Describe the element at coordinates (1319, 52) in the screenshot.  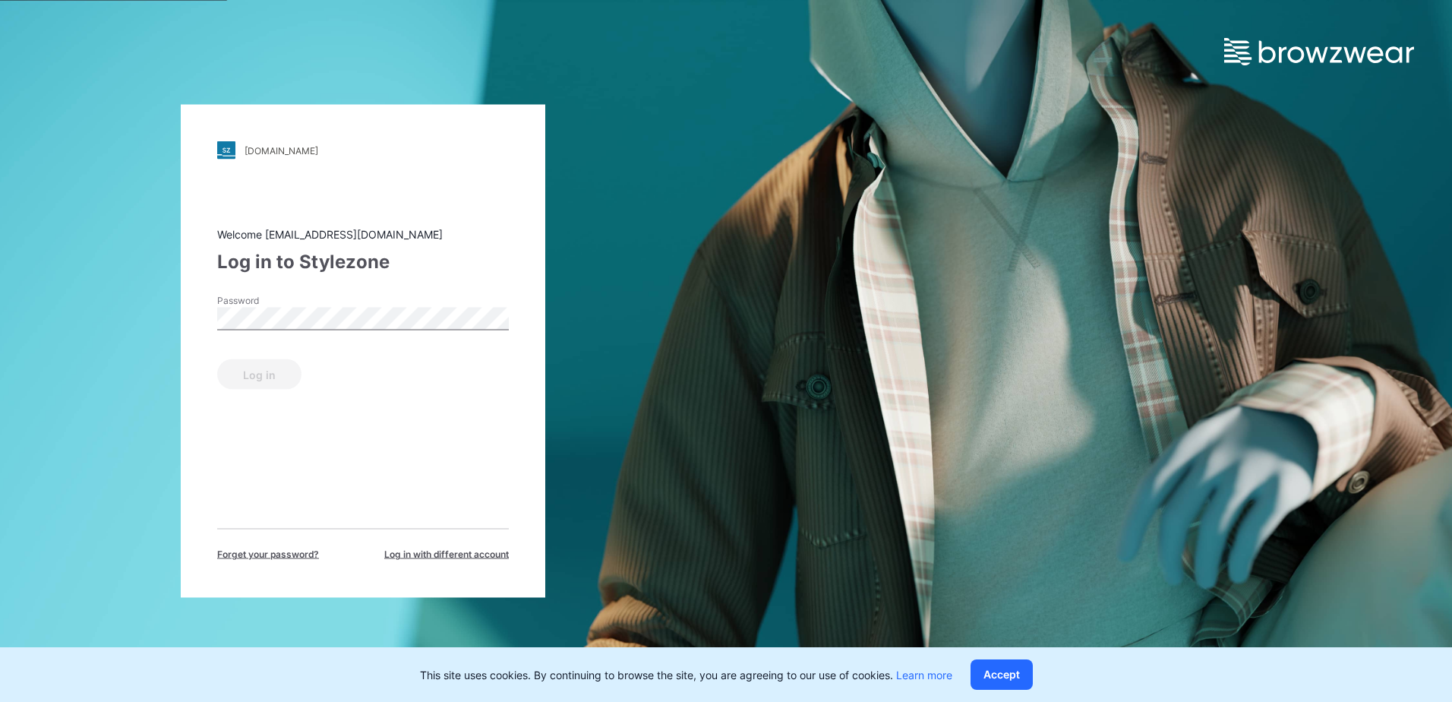
I see `img: browzwear-logo.e42bd6dac1945053ebaf764b6aa21510.svg` at that location.